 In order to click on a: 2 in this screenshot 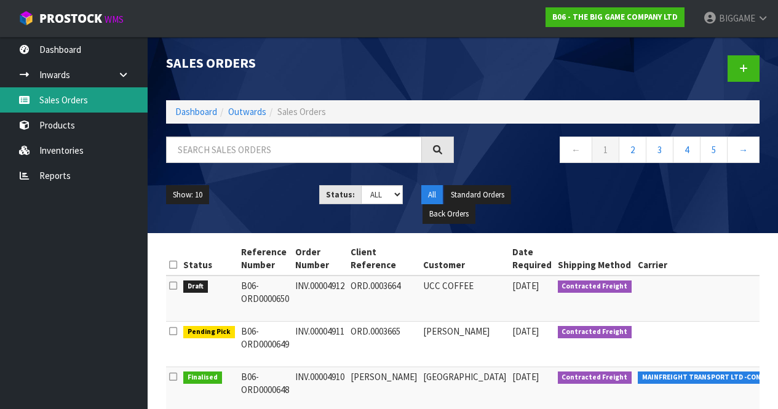, I will do `click(632, 149)`.